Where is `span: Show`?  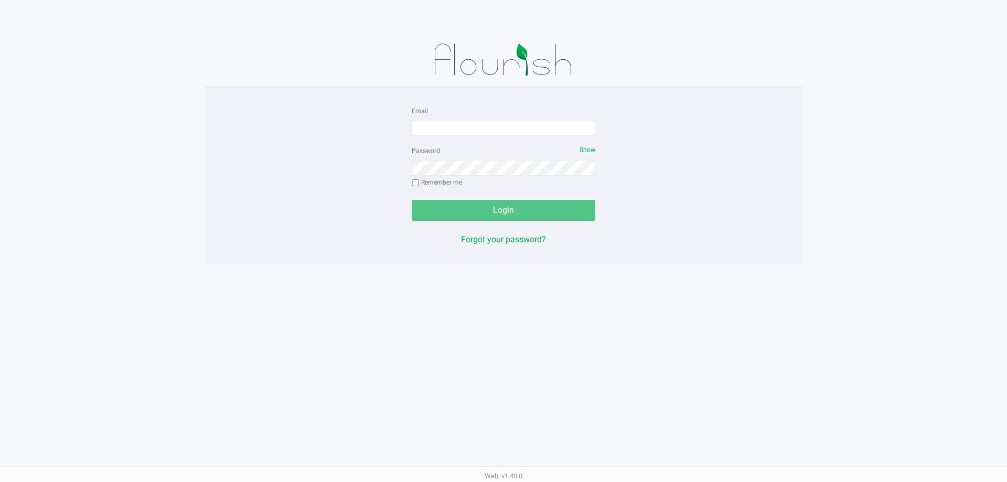 span: Show is located at coordinates (588, 150).